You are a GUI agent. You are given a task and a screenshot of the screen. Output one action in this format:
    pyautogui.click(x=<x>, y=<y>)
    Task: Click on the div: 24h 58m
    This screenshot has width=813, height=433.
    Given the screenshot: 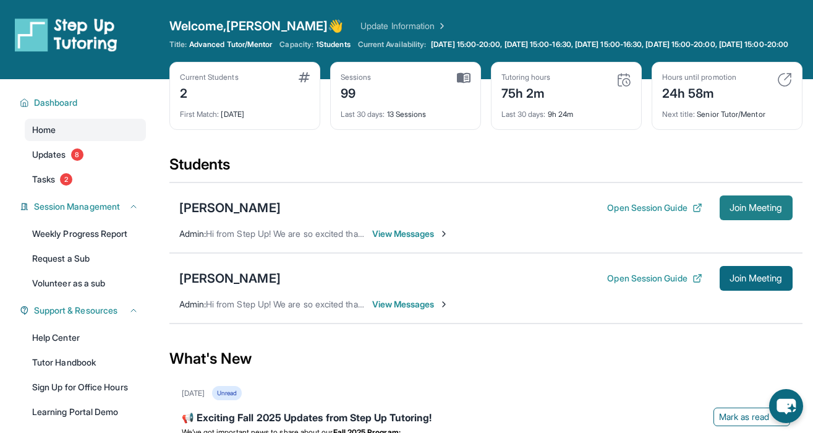 What is the action you would take?
    pyautogui.click(x=700, y=92)
    